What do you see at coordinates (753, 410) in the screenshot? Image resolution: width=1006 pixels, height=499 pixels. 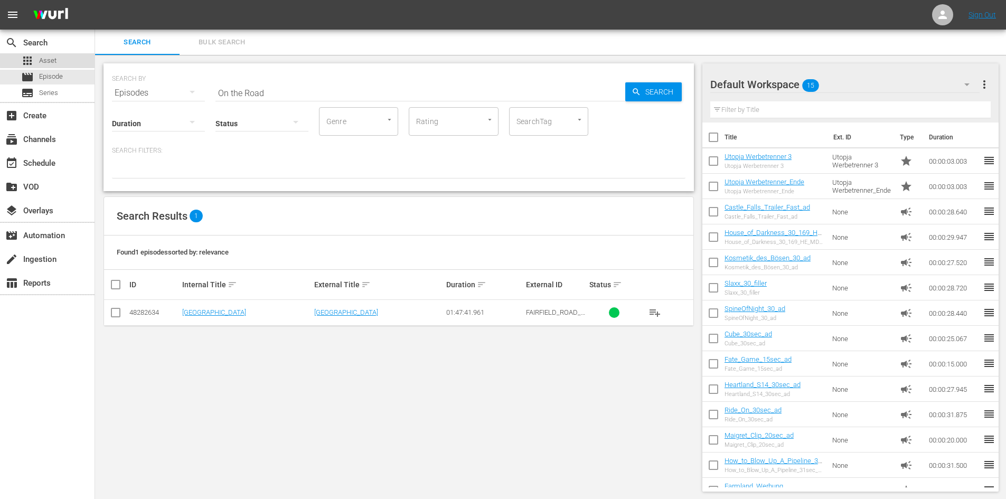 I see `a: Ride_On_30sec_ad` at bounding box center [753, 410].